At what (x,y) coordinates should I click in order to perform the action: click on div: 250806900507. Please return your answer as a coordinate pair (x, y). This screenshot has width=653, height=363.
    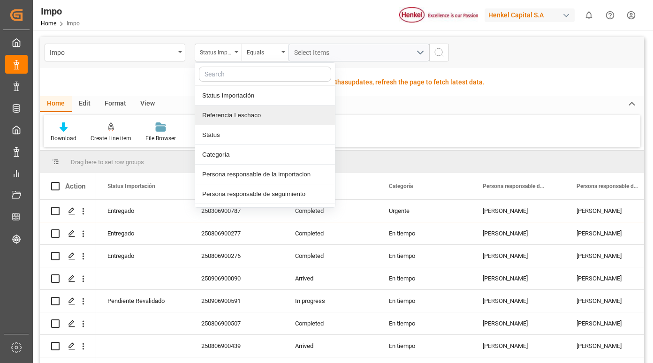
    Looking at the image, I should click on (237, 323).